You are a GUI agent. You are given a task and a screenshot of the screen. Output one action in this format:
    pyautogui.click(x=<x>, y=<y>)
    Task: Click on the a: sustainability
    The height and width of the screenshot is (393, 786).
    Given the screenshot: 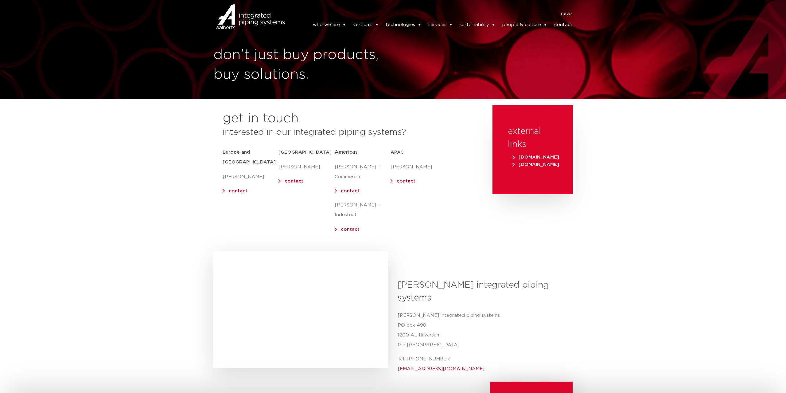 What is the action you would take?
    pyautogui.click(x=477, y=25)
    